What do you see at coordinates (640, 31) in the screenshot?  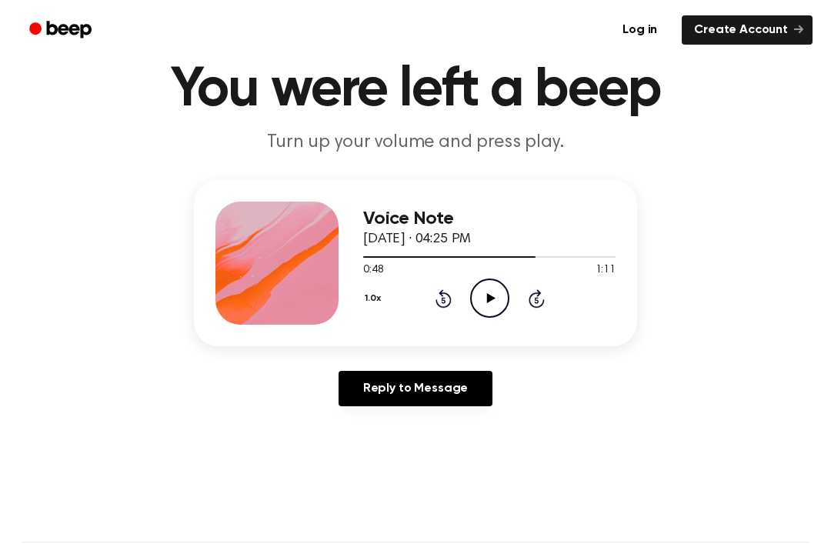 I see `a: Log in` at bounding box center [640, 31].